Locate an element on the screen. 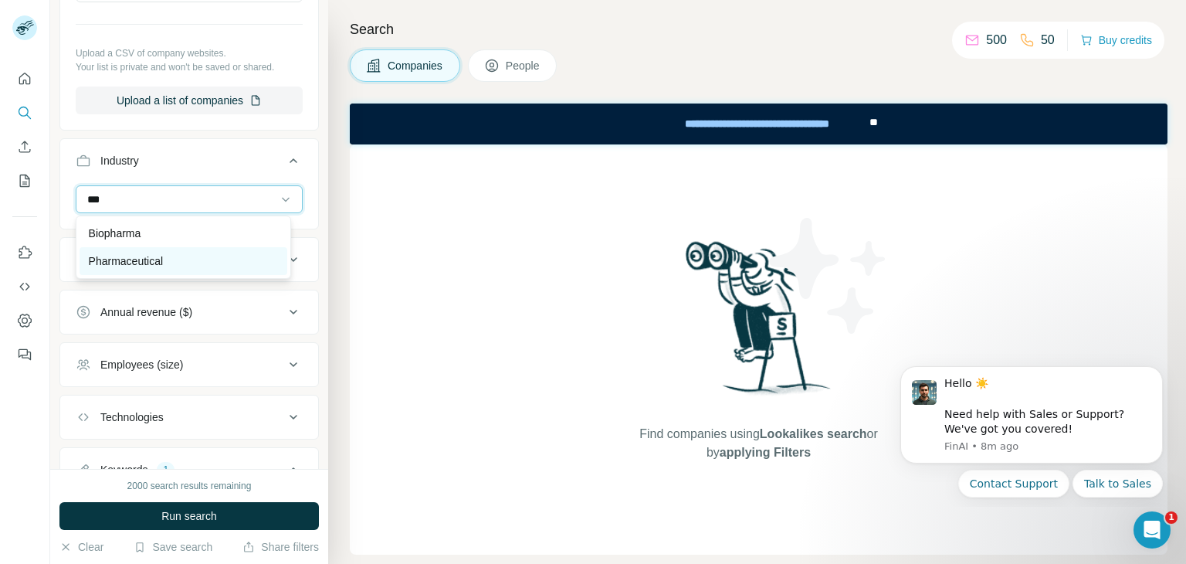 Image resolution: width=1186 pixels, height=564 pixels. button: Buy credits is located at coordinates (1116, 40).